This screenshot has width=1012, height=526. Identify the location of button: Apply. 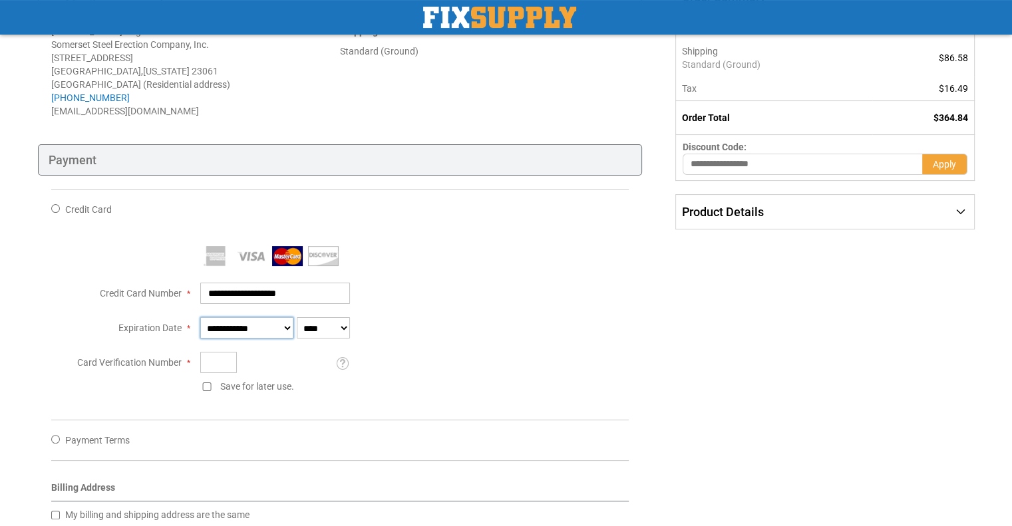
(945, 164).